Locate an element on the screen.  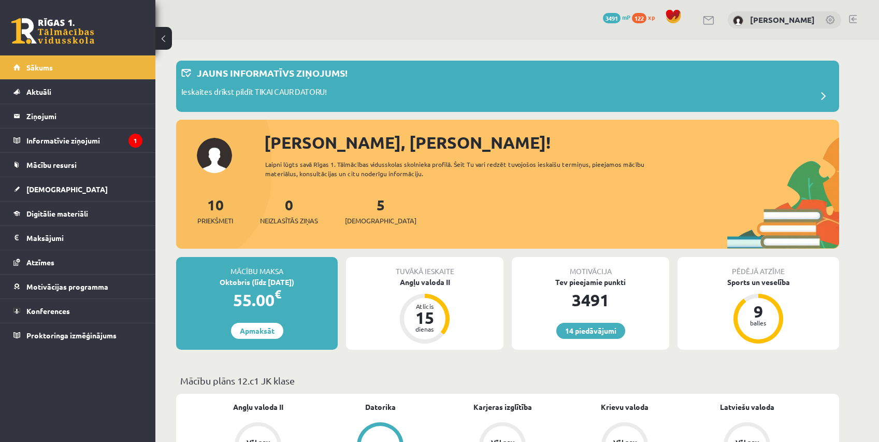
div: Tuvākā ieskaite is located at coordinates (425, 267).